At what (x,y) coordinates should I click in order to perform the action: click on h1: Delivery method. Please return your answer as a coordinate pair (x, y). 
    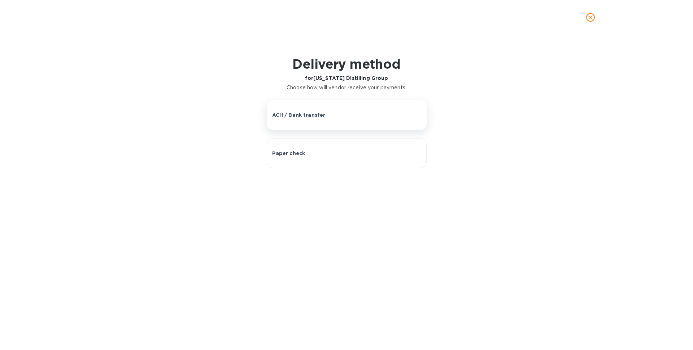
    Looking at the image, I should click on (347, 64).